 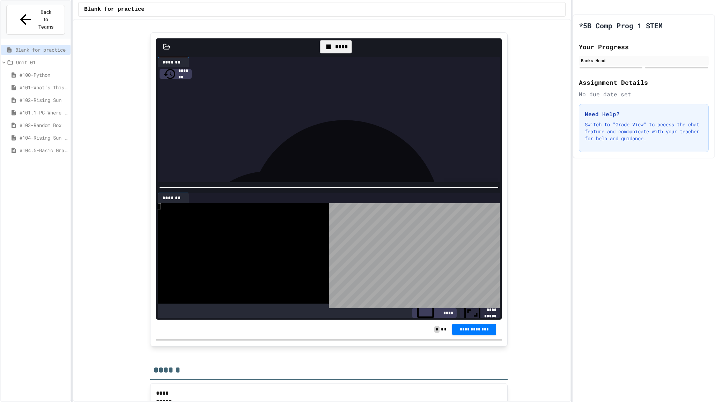 I want to click on span: #101-What's This ??, so click(x=44, y=87).